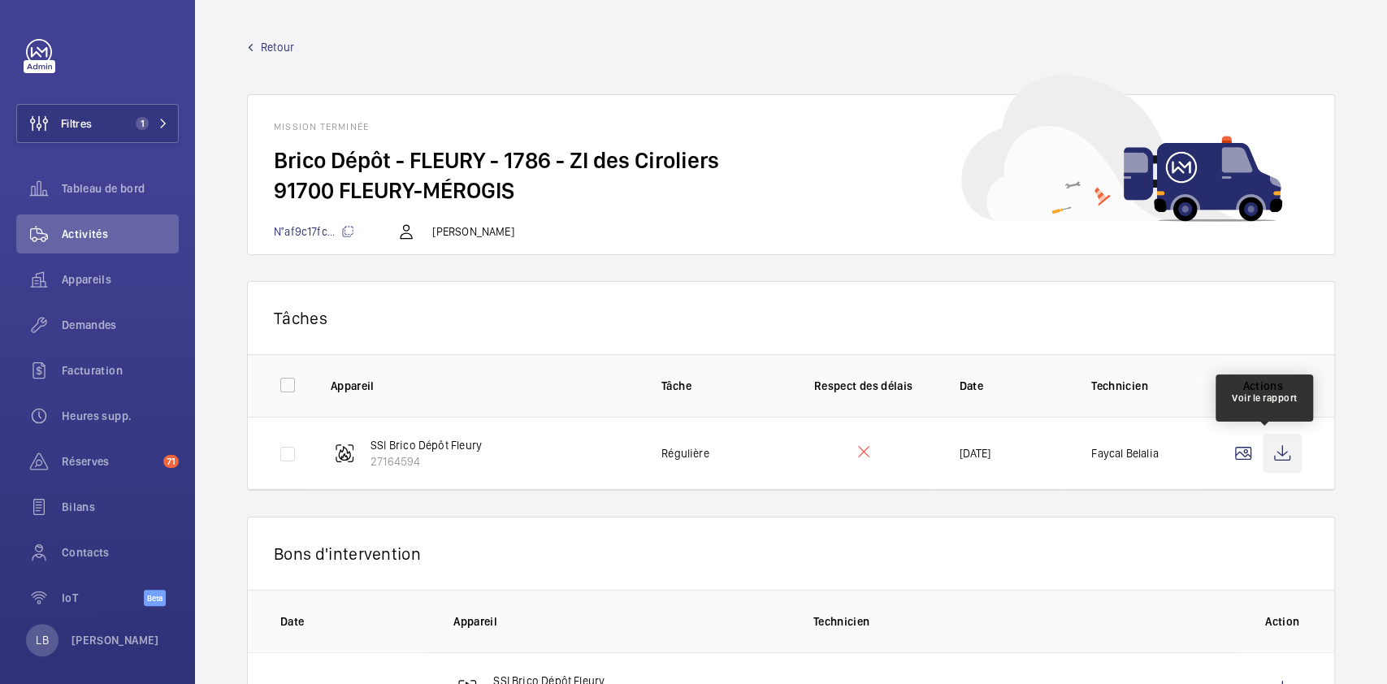 The height and width of the screenshot is (684, 1387). What do you see at coordinates (1265, 398) in the screenshot?
I see `div: Voir le rapport` at bounding box center [1265, 398].